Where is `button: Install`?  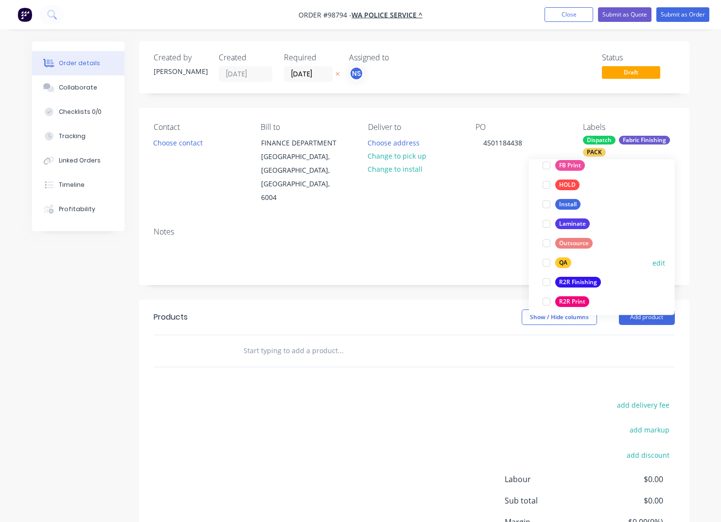
button: Install is located at coordinates (562, 205).